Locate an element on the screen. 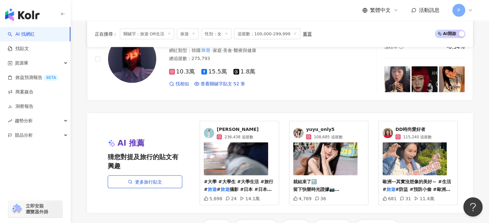 The image size is (489, 223). span: 美食 is located at coordinates (228, 50).